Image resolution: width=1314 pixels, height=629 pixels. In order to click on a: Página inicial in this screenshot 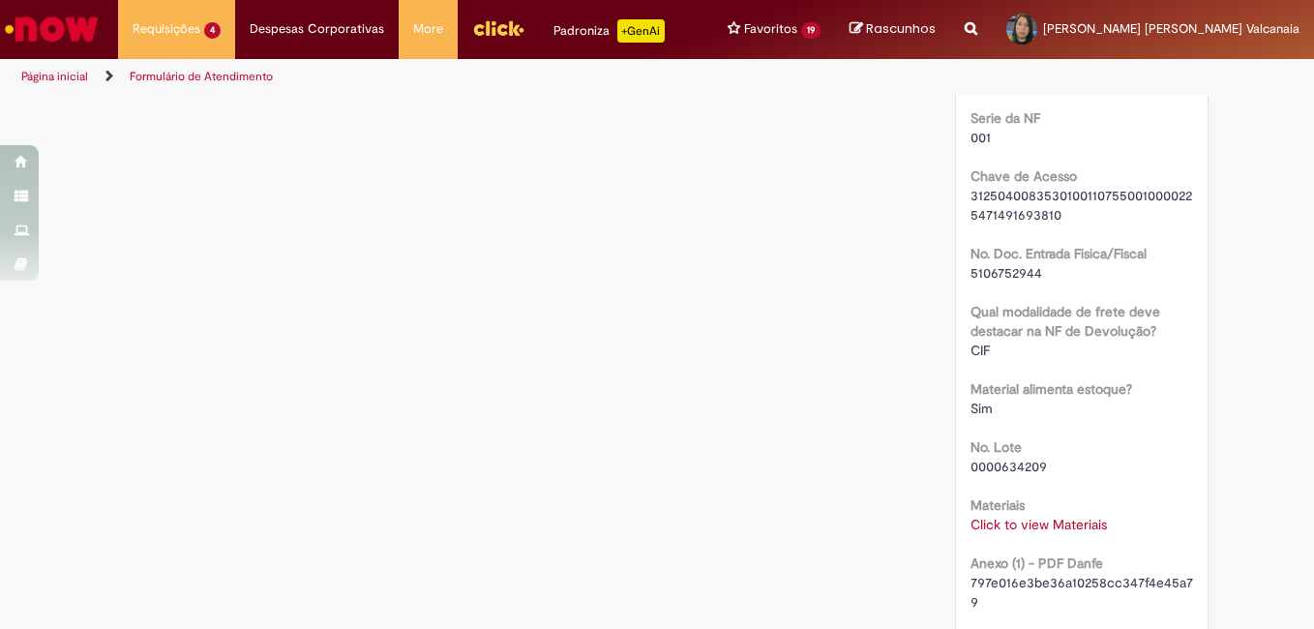, I will do `click(54, 76)`.